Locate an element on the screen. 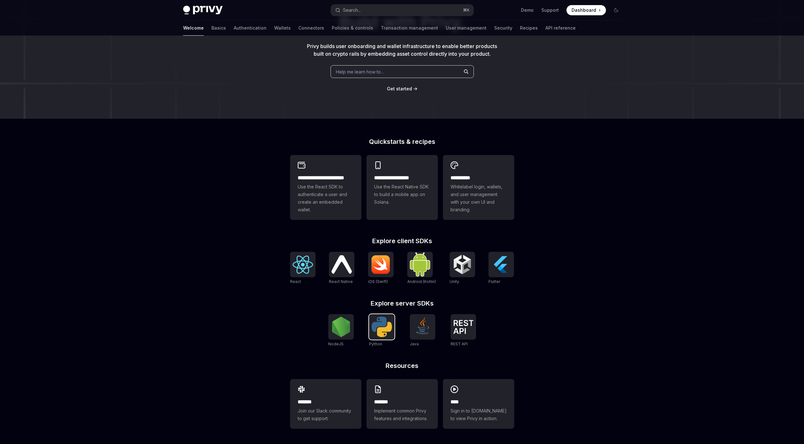 Image resolution: width=804 pixels, height=444 pixels. a: React NativeReact Native is located at coordinates (341, 268).